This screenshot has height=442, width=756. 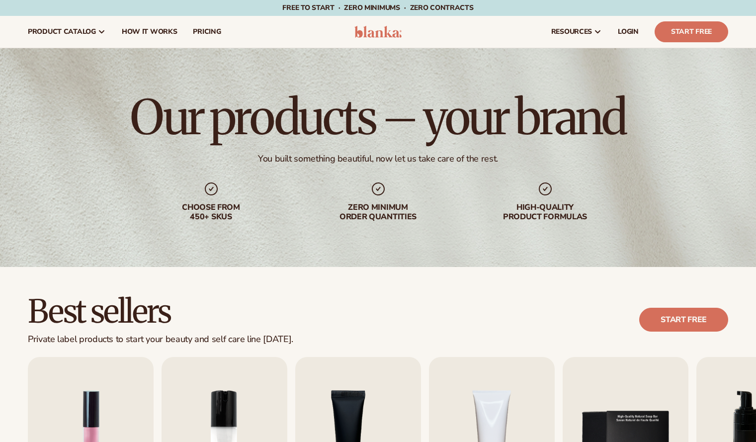 I want to click on a: logo, so click(x=378, y=32).